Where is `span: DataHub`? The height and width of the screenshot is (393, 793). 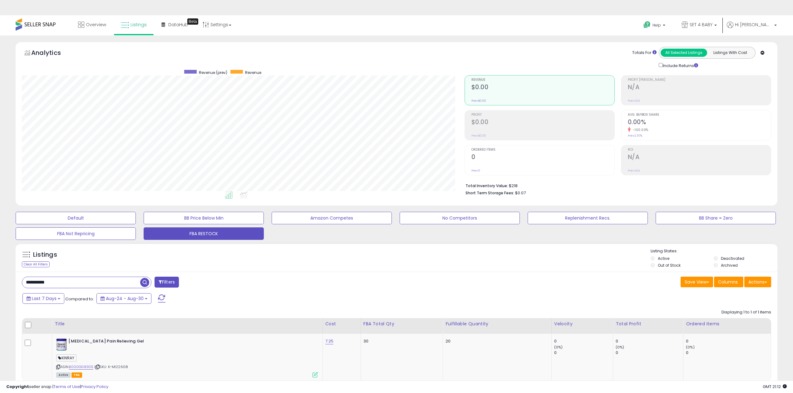
span: DataHub is located at coordinates (178, 25).